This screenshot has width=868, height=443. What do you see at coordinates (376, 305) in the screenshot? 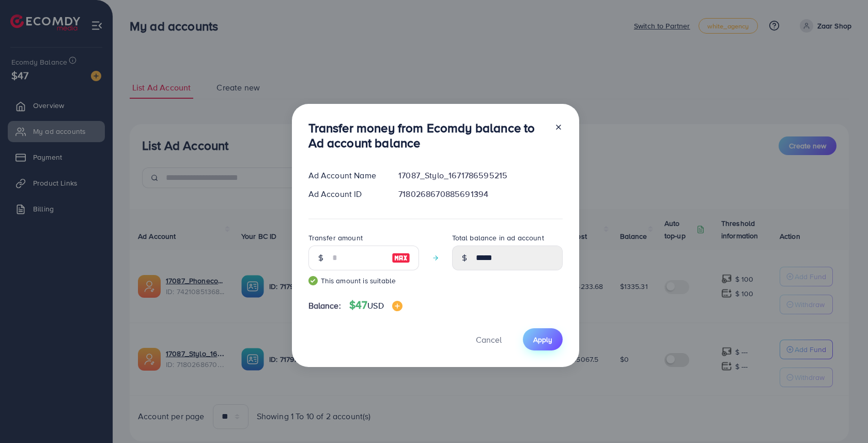
I see `h4: $47` at bounding box center [376, 305].